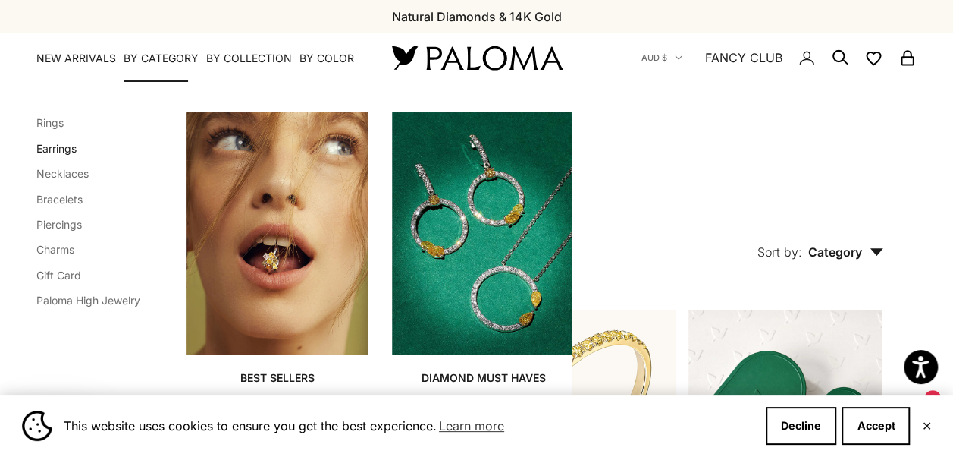 Image resolution: width=953 pixels, height=457 pixels. Describe the element at coordinates (780, 252) in the screenshot. I see `span: Sort by:` at that location.